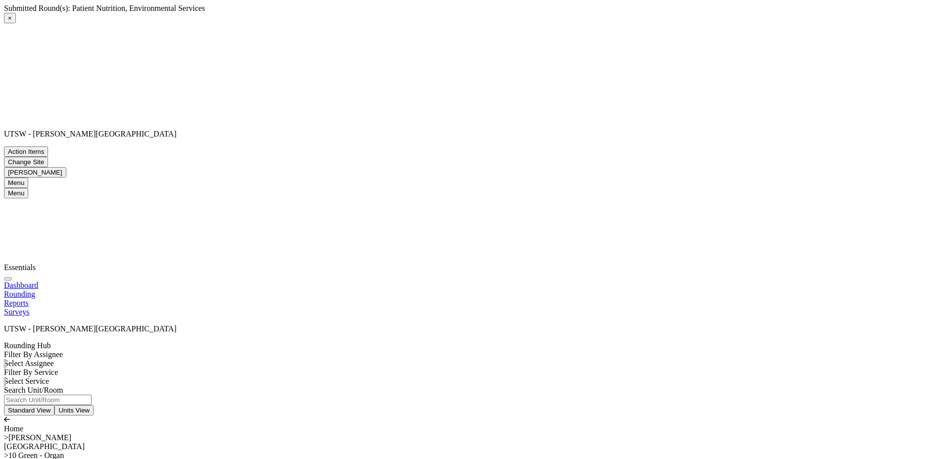 This screenshot has height=459, width=939. I want to click on span: Select Assignee, so click(29, 363).